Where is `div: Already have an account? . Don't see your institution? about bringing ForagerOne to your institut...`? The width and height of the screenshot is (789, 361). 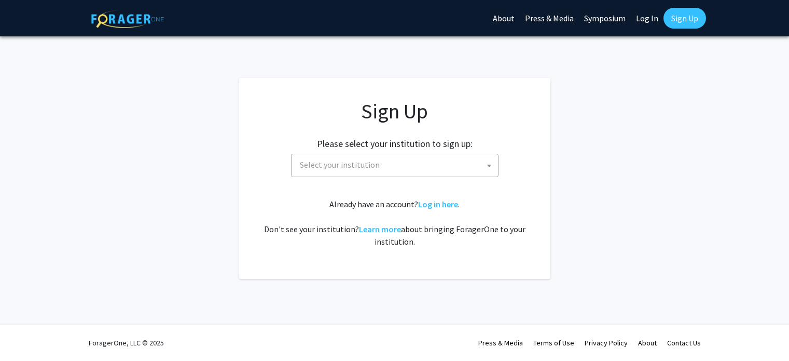 div: Already have an account? . Don't see your institution? about bringing ForagerOne to your institut... is located at coordinates (395, 223).